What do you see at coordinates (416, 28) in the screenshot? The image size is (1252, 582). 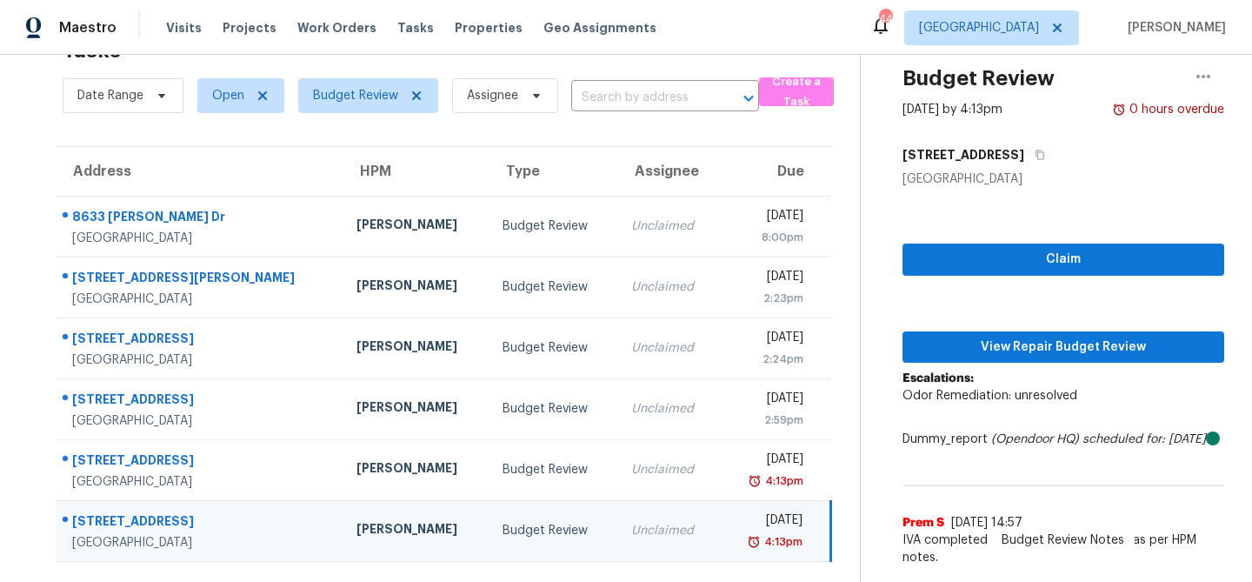 I see `span: Tasks` at bounding box center [416, 28].